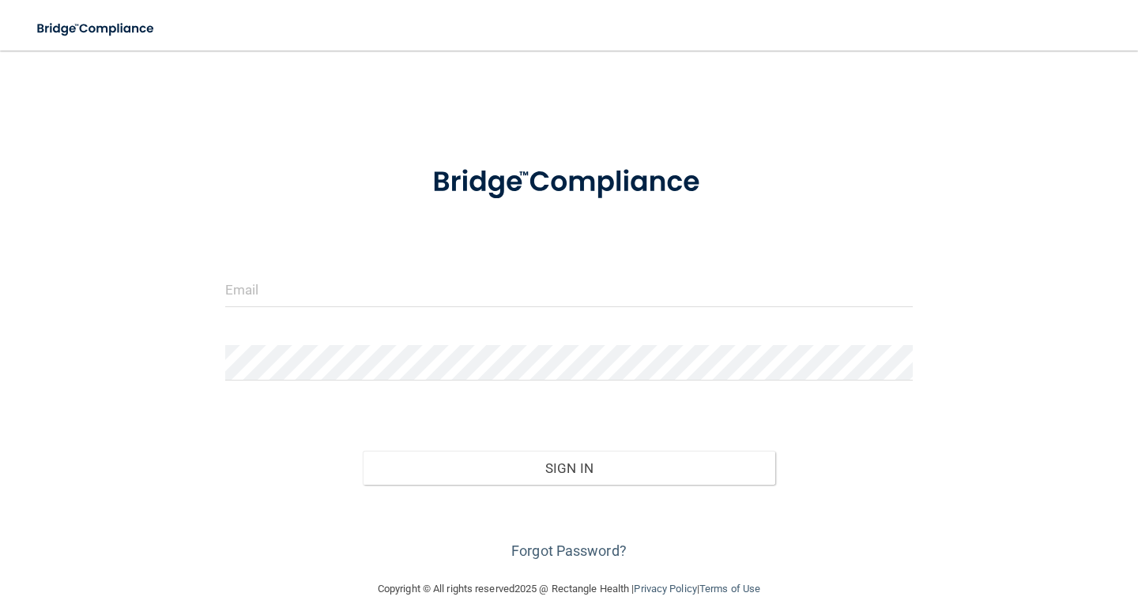 The width and height of the screenshot is (1138, 604). What do you see at coordinates (569, 468) in the screenshot?
I see `button: Sign In` at bounding box center [569, 468].